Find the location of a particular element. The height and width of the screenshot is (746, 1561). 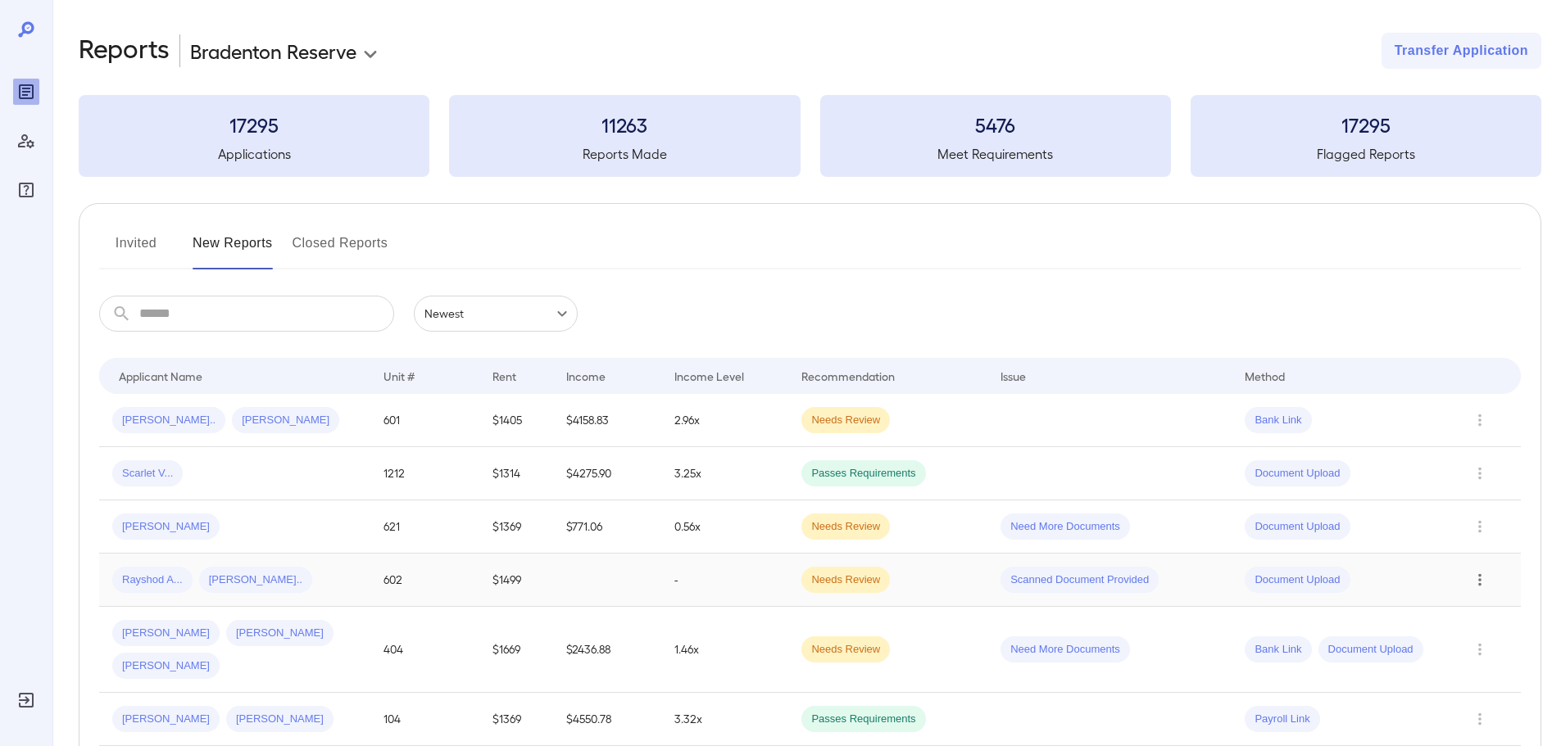

div: Reports is located at coordinates (26, 92).